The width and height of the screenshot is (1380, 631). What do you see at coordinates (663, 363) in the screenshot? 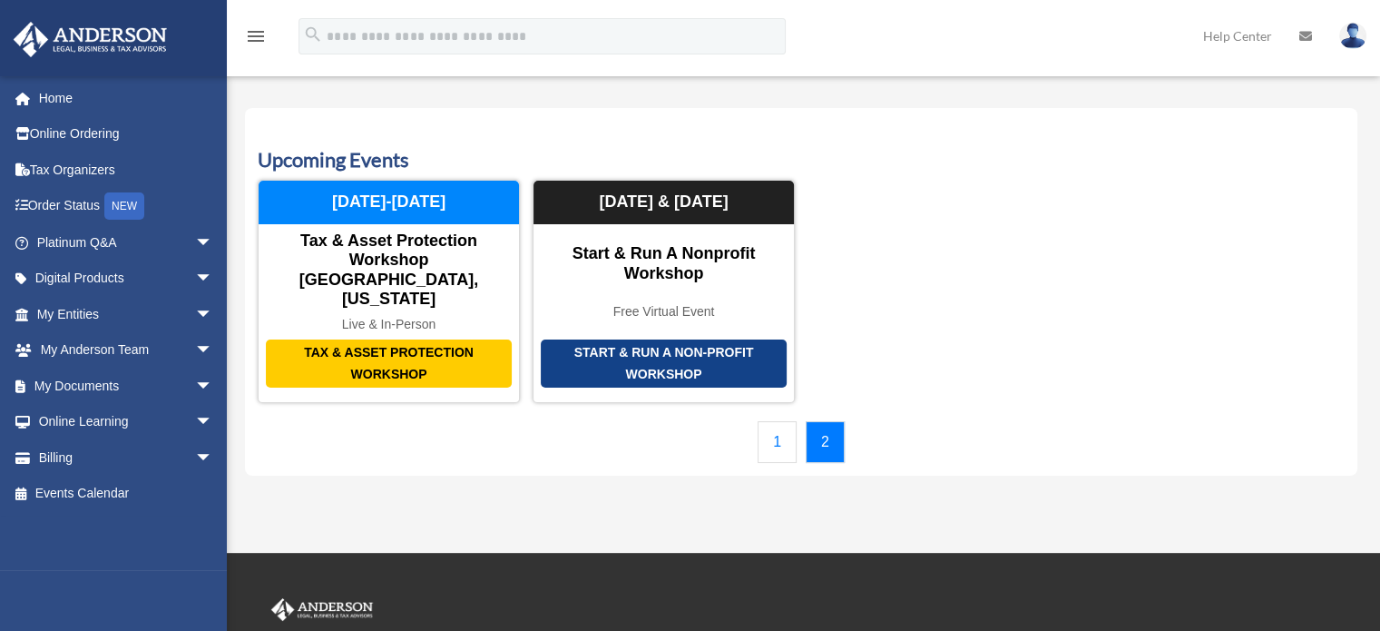
I see `div: Start & Run a Non-Profit Workshop` at bounding box center [663, 363].